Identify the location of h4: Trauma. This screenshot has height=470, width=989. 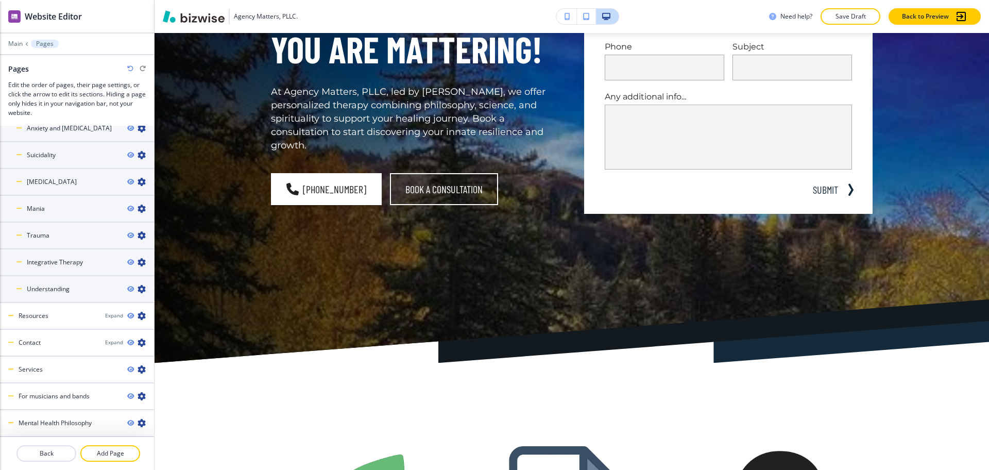
(38, 235).